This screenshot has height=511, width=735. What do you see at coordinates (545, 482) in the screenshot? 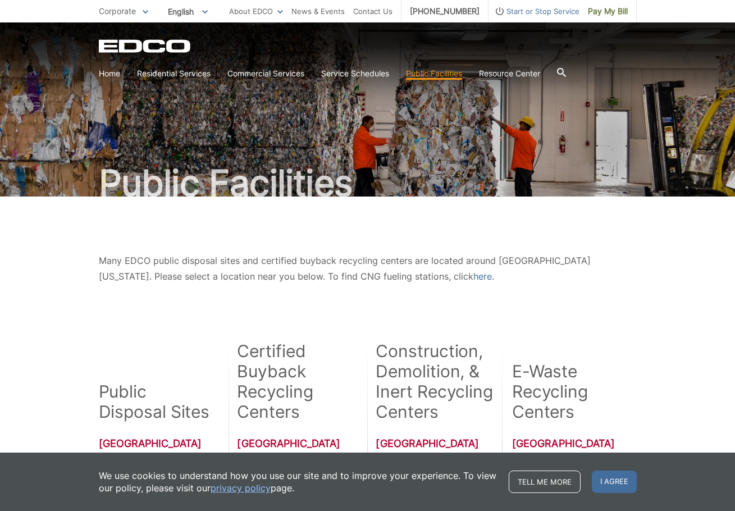
I see `a: Tell me more` at bounding box center [545, 482].